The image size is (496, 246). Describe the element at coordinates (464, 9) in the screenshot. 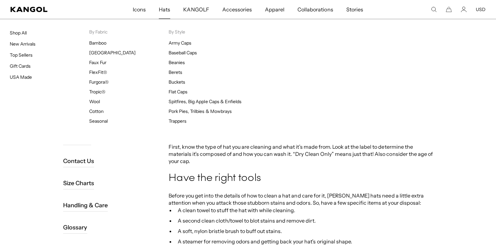

I see `a: Account` at that location.